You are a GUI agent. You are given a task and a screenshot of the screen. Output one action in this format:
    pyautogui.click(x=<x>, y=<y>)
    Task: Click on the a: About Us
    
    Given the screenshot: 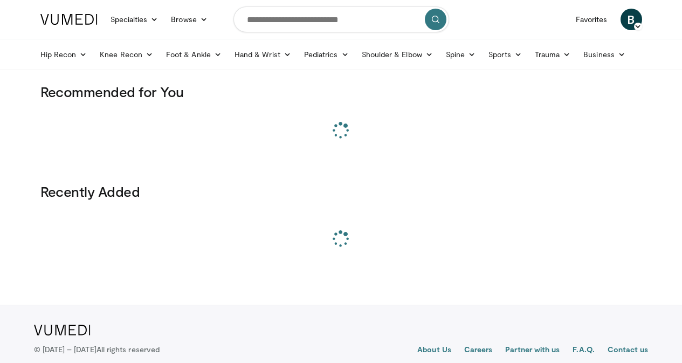 What is the action you would take?
    pyautogui.click(x=434, y=350)
    